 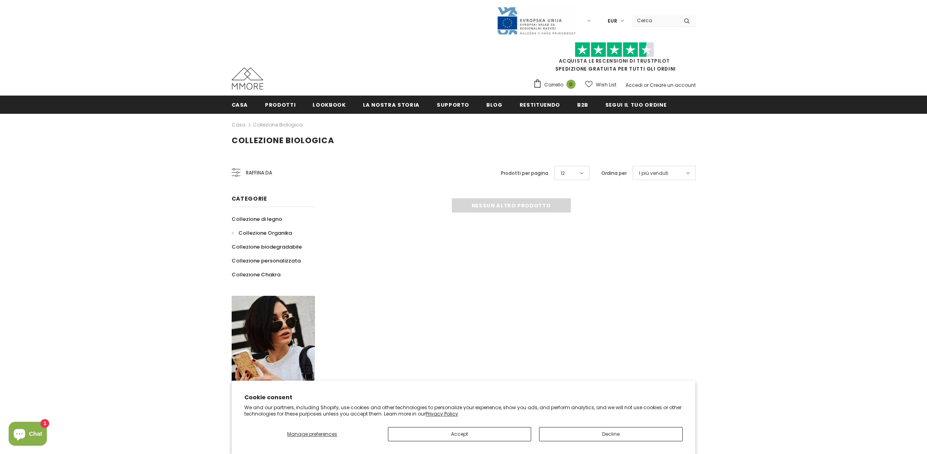 I want to click on a: Creare un account, so click(x=673, y=85).